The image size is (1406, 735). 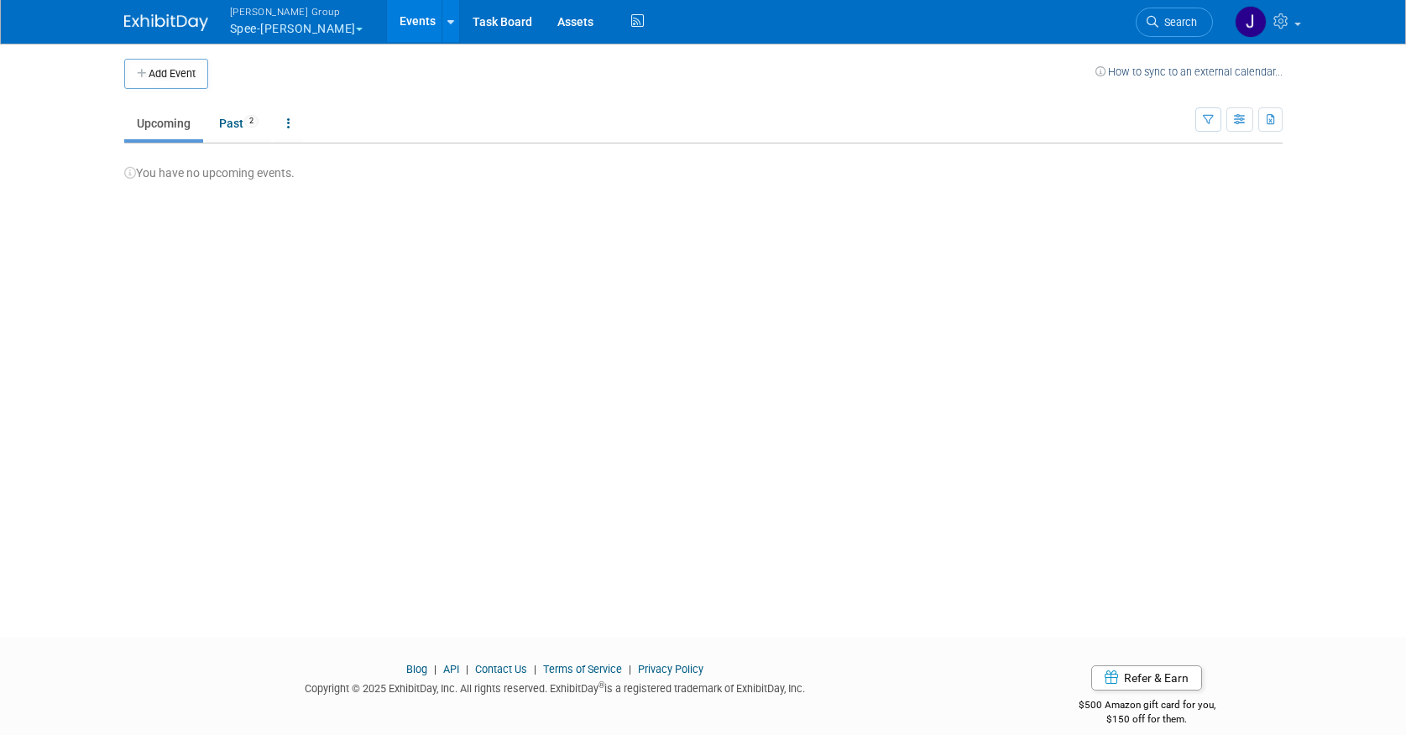 What do you see at coordinates (1147, 678) in the screenshot?
I see `a: Refer & Earn` at bounding box center [1147, 678].